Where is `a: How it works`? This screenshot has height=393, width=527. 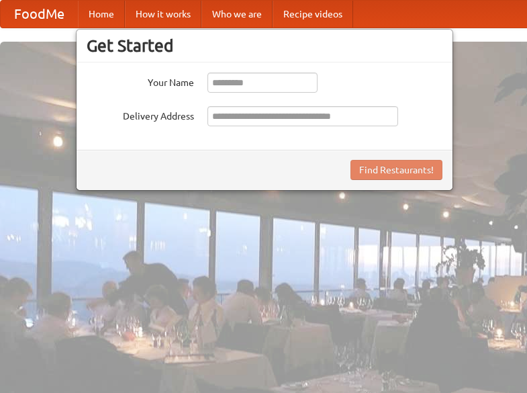
a: How it works is located at coordinates (163, 14).